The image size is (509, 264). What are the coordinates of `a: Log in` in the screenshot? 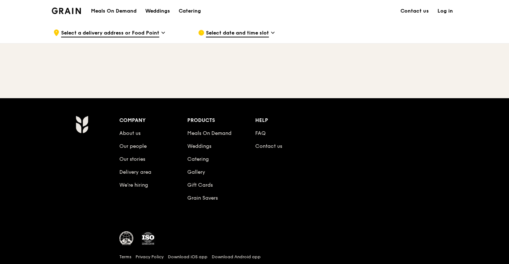 It's located at (445, 11).